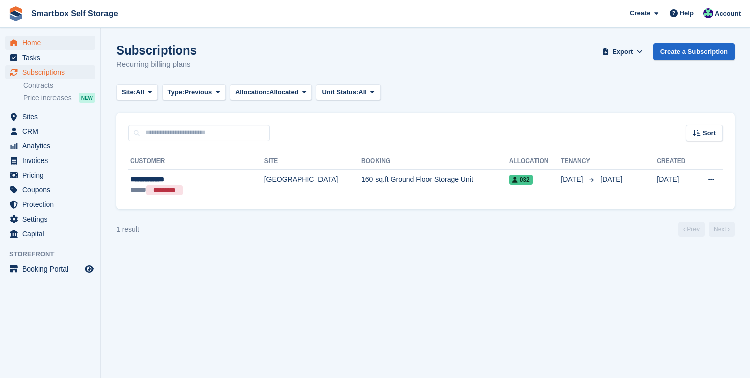 This screenshot has width=750, height=378. Describe the element at coordinates (194, 92) in the screenshot. I see `button: Type: Previous` at that location.